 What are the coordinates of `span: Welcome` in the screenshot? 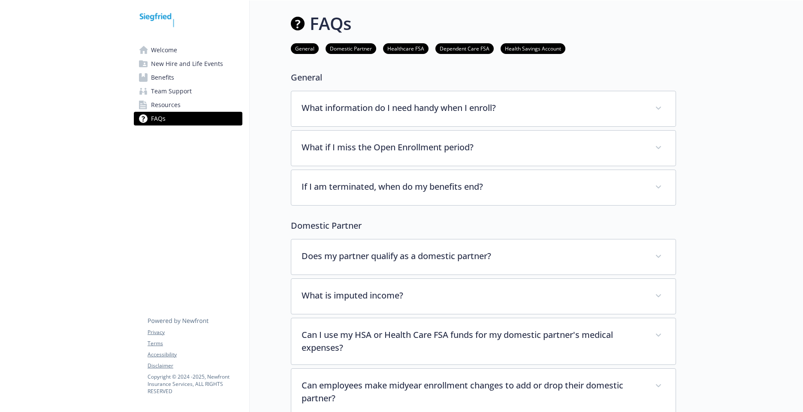 It's located at (164, 50).